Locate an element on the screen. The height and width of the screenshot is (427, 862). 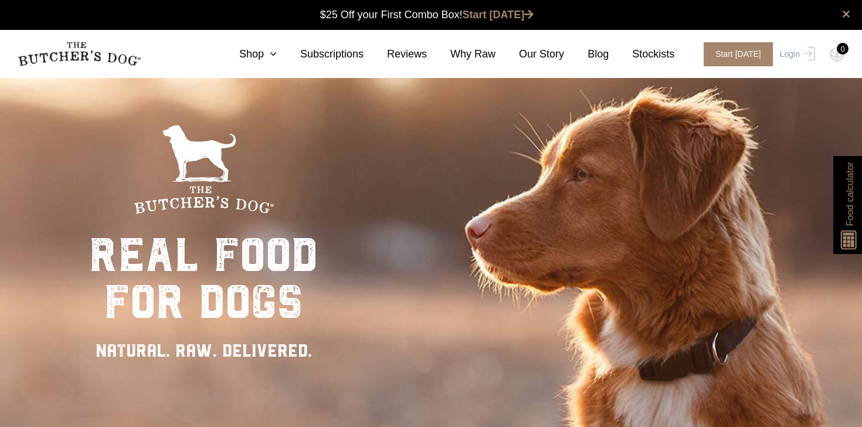
a: Subscriptions is located at coordinates (320, 54).